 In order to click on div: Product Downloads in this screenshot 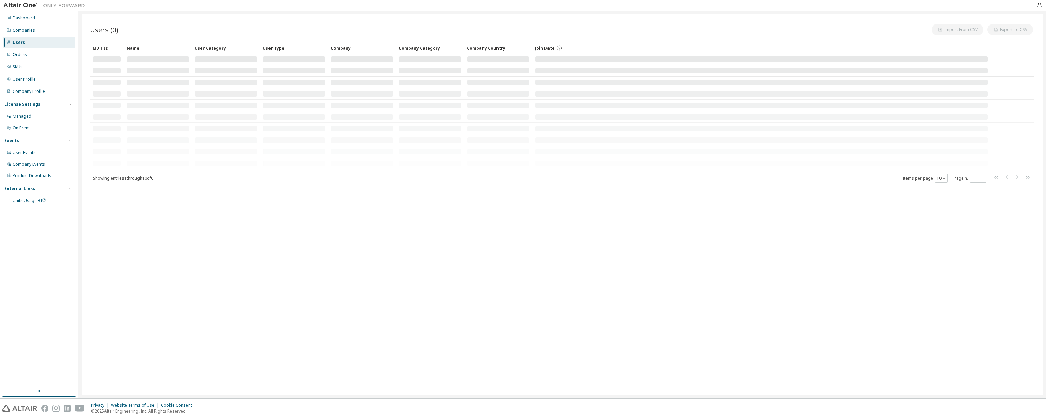, I will do `click(32, 176)`.